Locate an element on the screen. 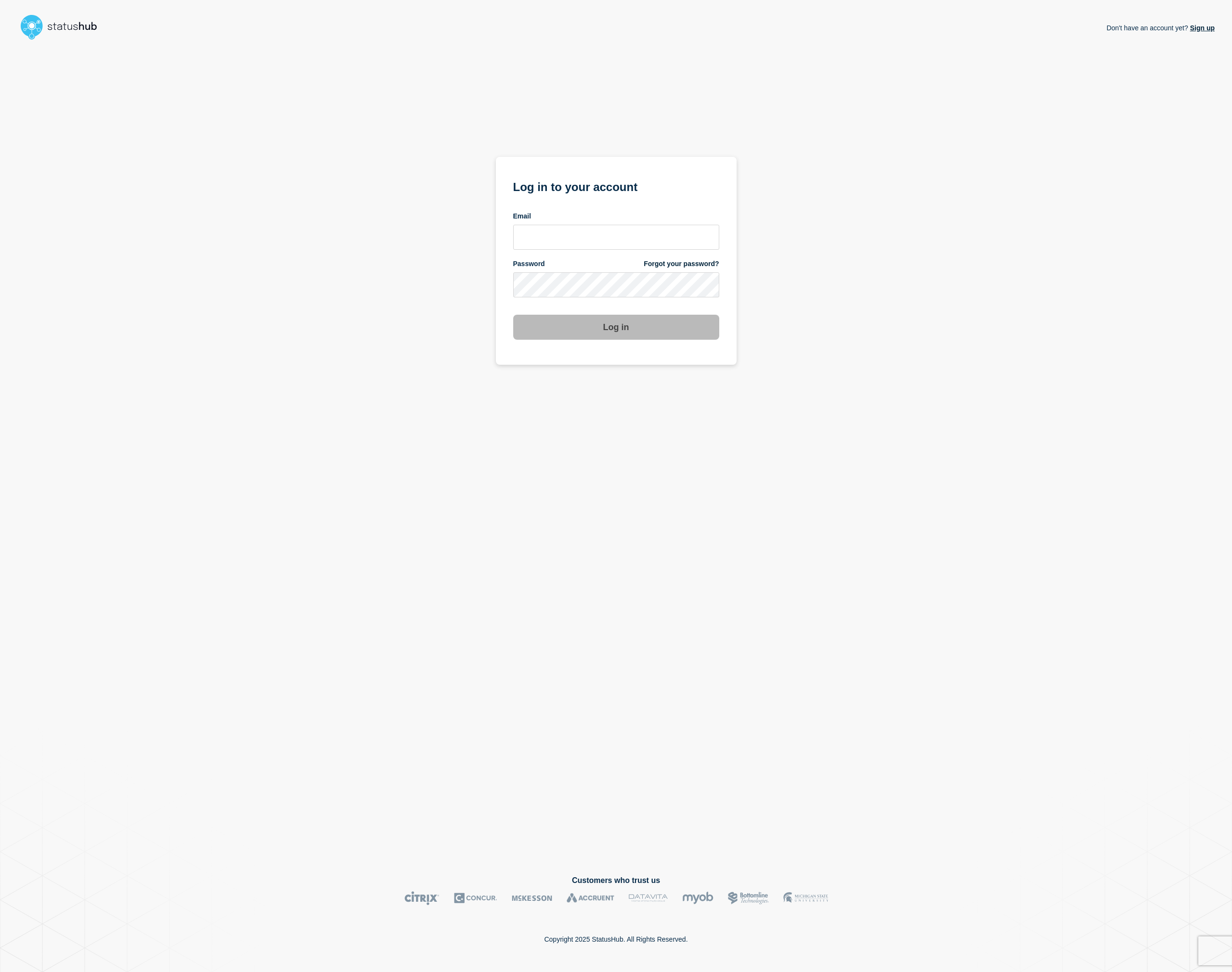 The image size is (1232, 972). input: password input is located at coordinates (616, 285).